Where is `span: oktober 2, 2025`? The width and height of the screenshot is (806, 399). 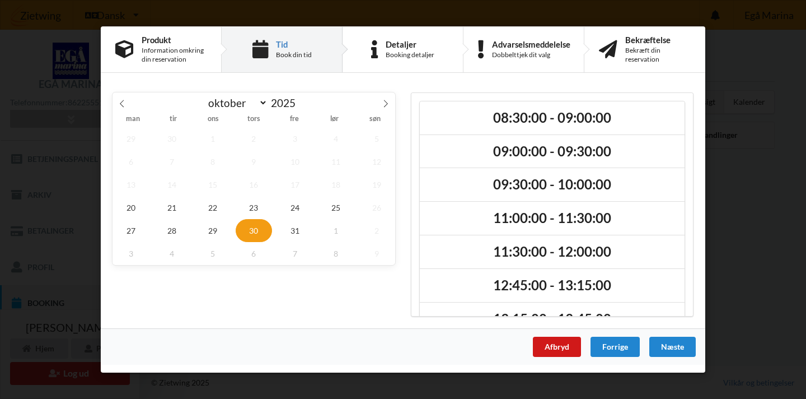
span: oktober 2, 2025 is located at coordinates (254, 138).